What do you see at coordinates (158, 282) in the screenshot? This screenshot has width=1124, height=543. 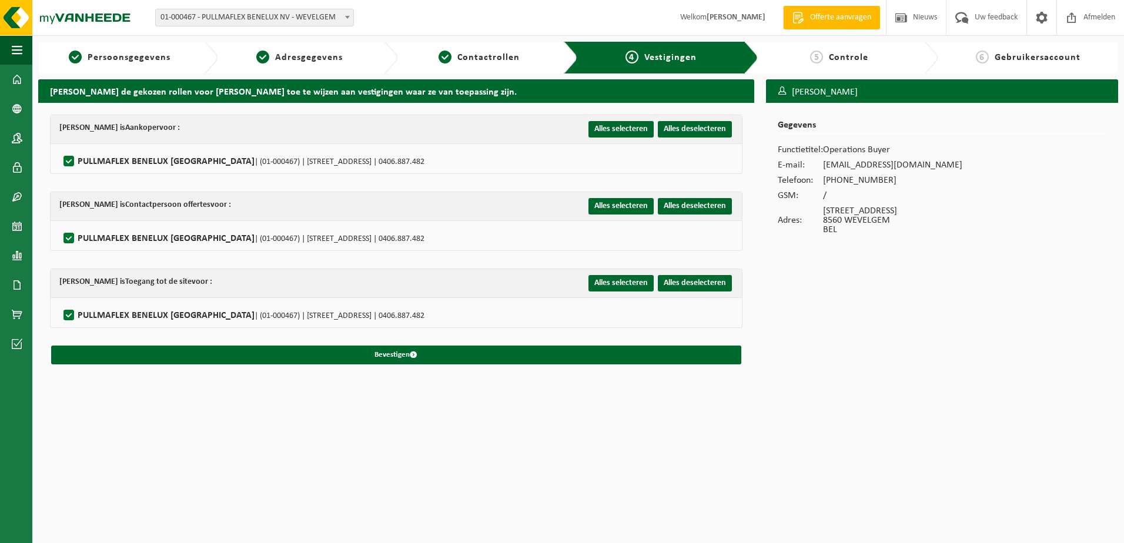 I see `strong: Toegang tot de site` at bounding box center [158, 282].